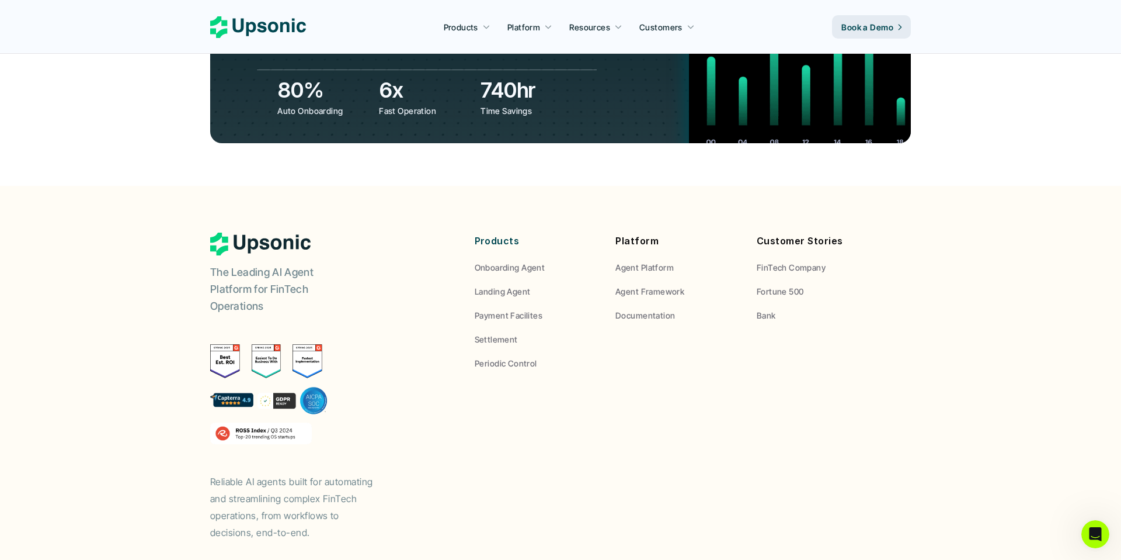  What do you see at coordinates (509, 315) in the screenshot?
I see `p: Payment Facilites` at bounding box center [509, 315].